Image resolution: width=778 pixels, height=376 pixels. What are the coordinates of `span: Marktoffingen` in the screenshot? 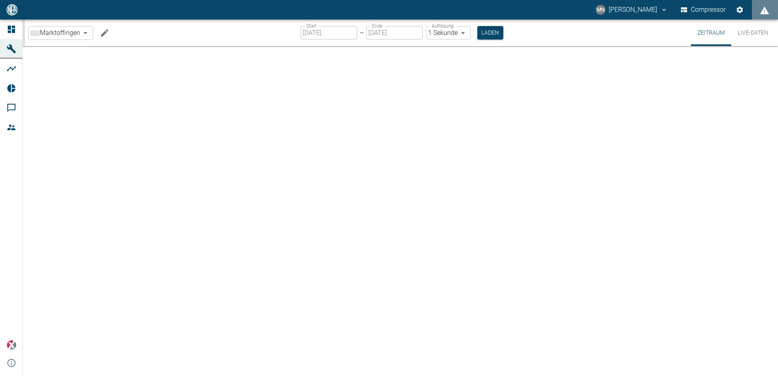 It's located at (60, 33).